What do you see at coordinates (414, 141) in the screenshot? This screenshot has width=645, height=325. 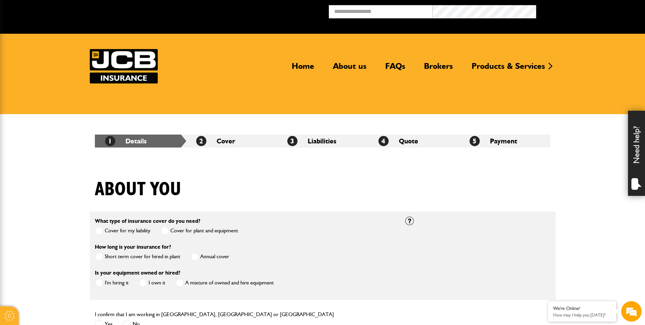 I see `li: Quote` at bounding box center [414, 141].